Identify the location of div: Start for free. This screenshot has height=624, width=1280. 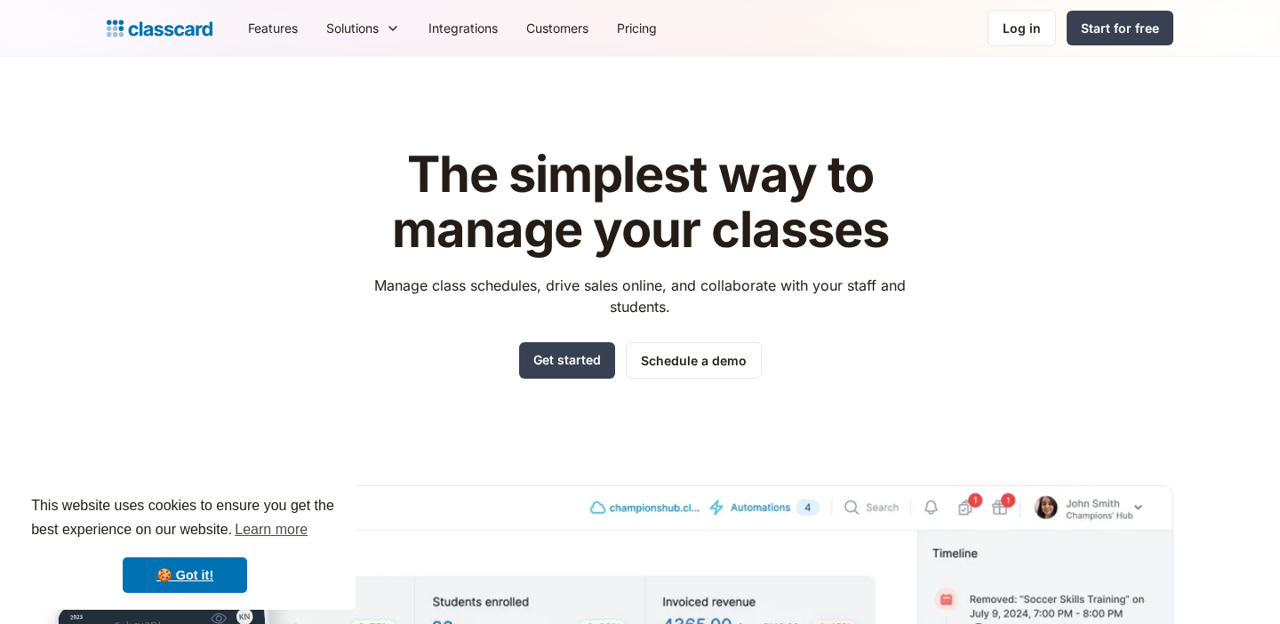
(1120, 28).